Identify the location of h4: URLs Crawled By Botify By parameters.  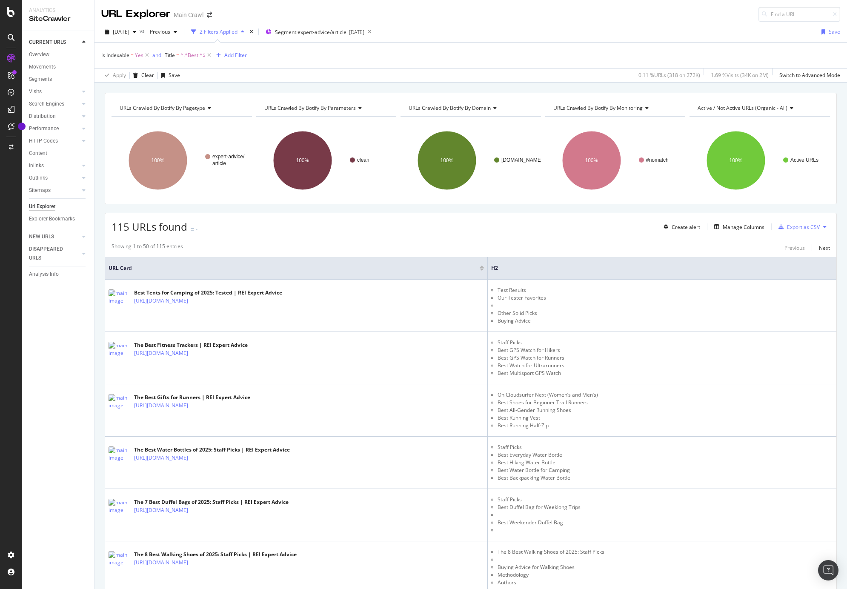
(325, 108).